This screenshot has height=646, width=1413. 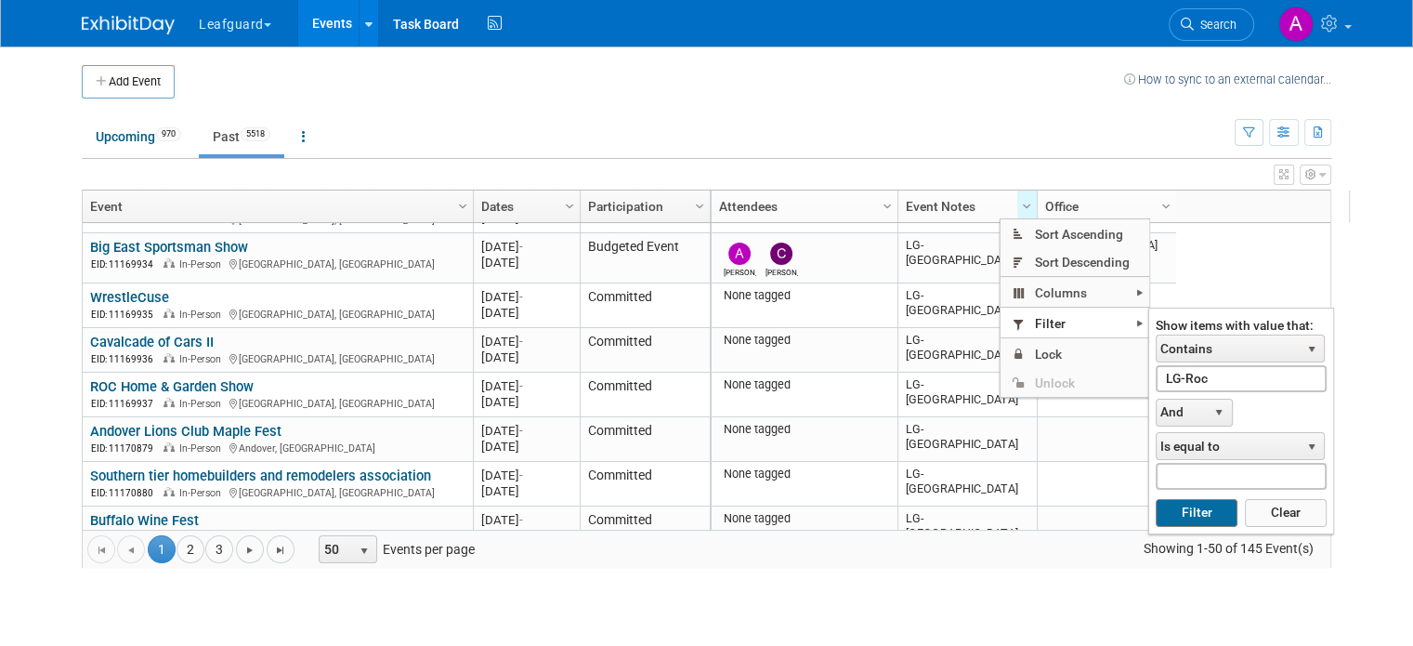 I want to click on span: Go to the previous page, so click(x=131, y=550).